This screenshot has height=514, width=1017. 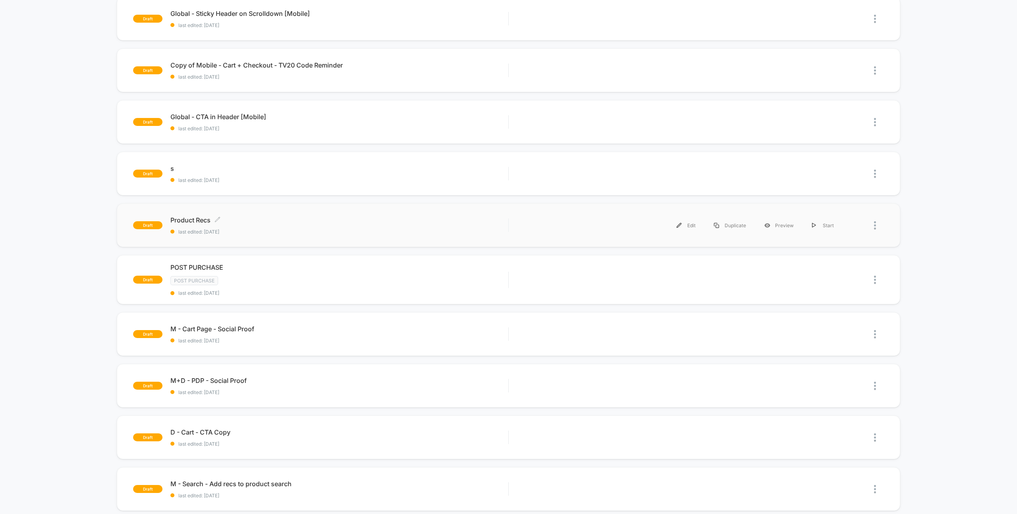 I want to click on div: Duplicate, so click(x=730, y=225).